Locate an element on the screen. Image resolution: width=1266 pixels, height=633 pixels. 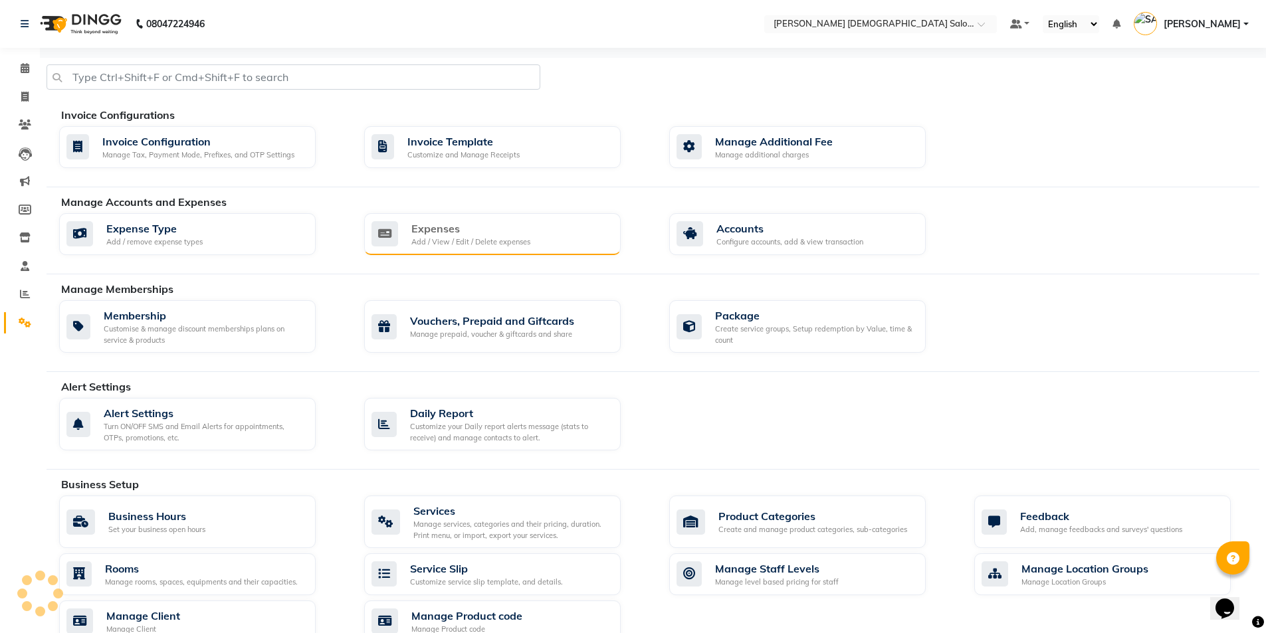
div: Turn ON/OFF SMS and Email Alerts for appointments, OTPs, promotions, etc. is located at coordinates (204, 432).